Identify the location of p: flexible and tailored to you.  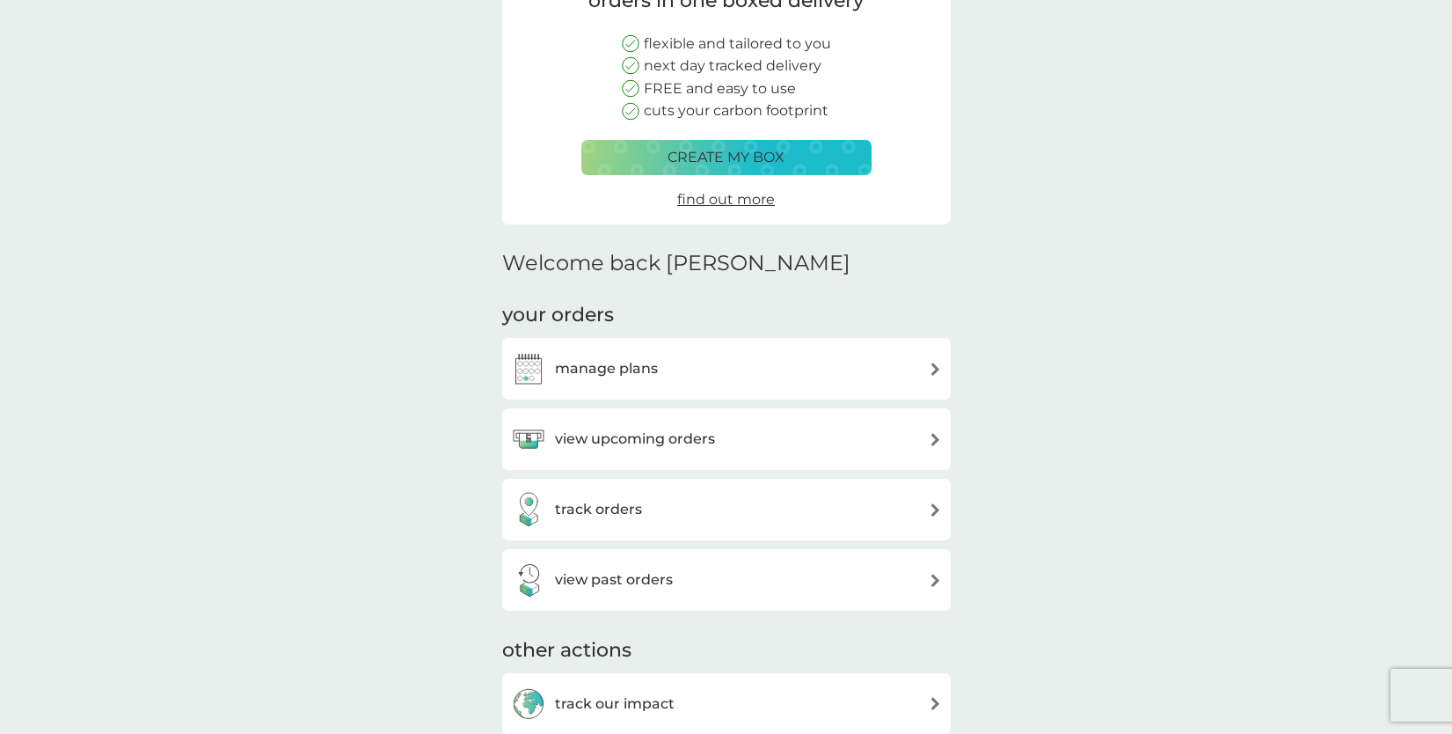
(737, 44).